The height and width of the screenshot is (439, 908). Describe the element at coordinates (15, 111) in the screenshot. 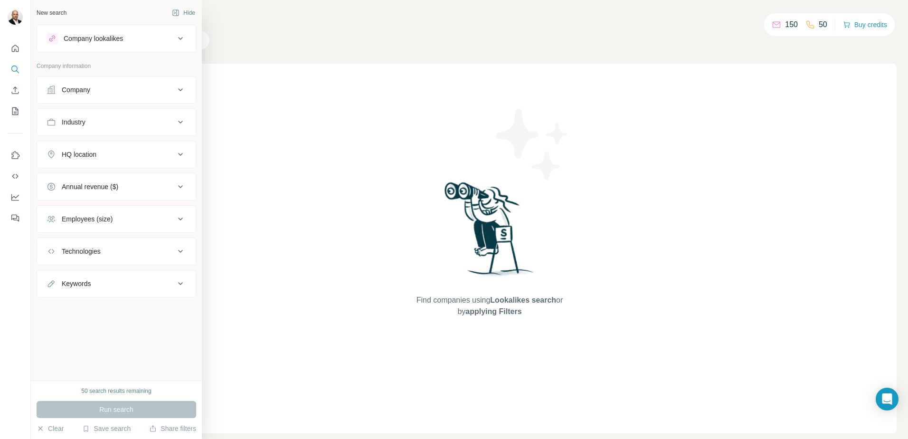

I see `button: My lists` at that location.